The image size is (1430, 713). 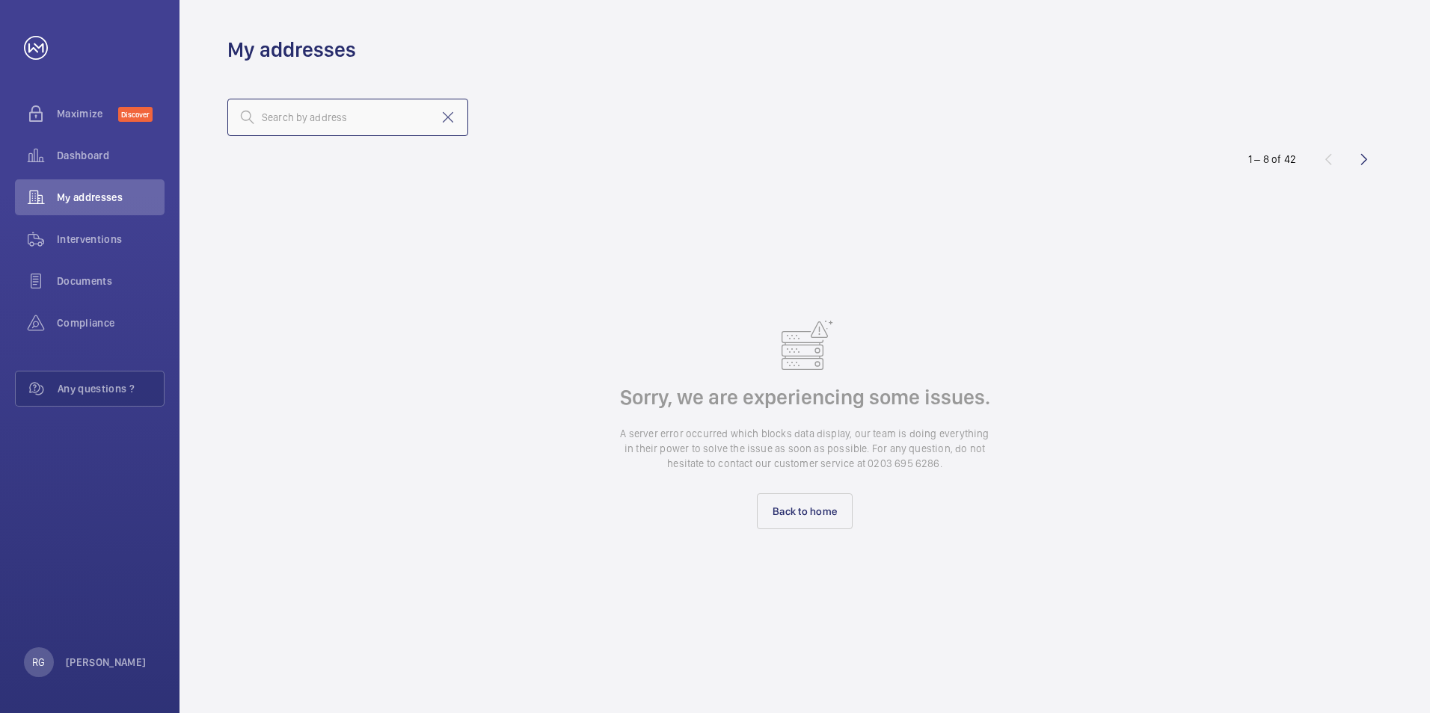 What do you see at coordinates (38, 662) in the screenshot?
I see `p: RG` at bounding box center [38, 662].